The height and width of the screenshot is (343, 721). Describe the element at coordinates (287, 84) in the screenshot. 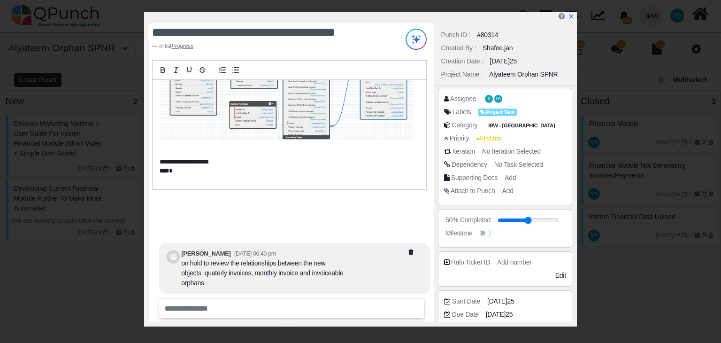

I see `img: HxRDdXmUhxOCAAAAAElFTkSuQmCC` at that location.